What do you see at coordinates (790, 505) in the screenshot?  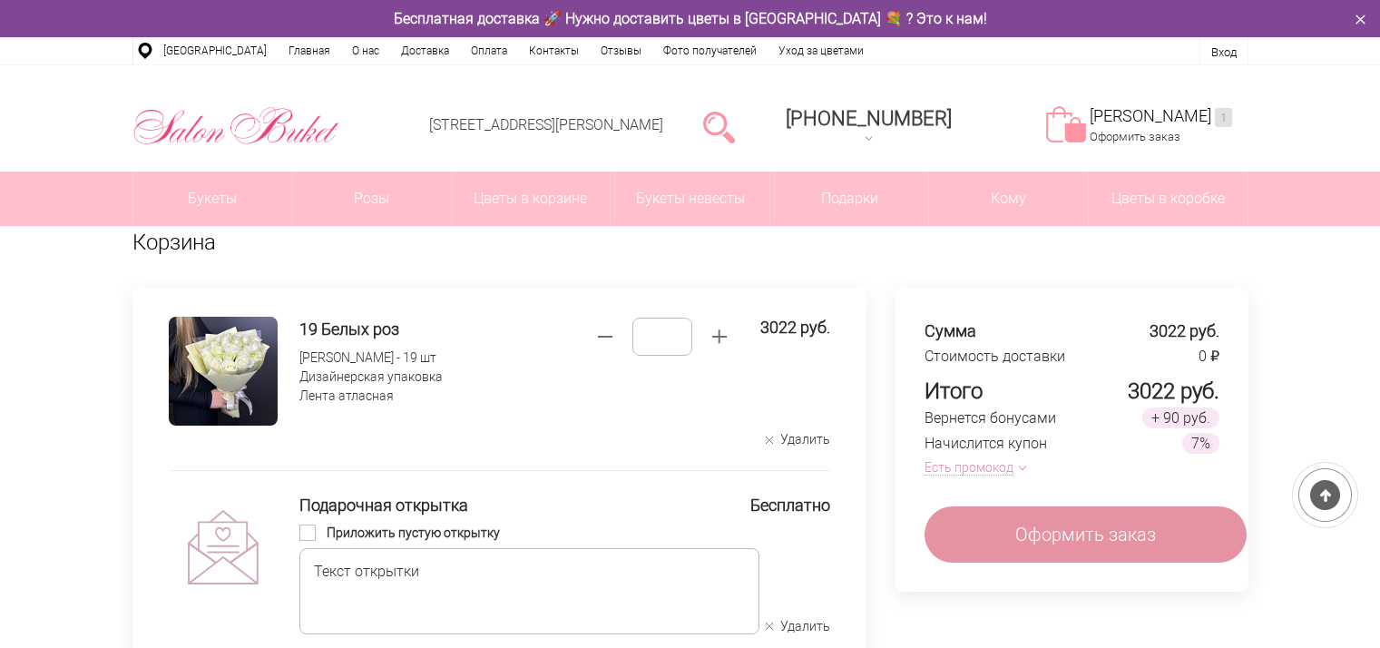 I see `div: Бесплатно` at bounding box center [790, 505].